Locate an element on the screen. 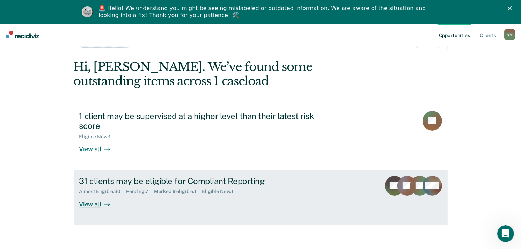 This screenshot has height=249, width=521. img: Profile image for Kim is located at coordinates (87, 12).